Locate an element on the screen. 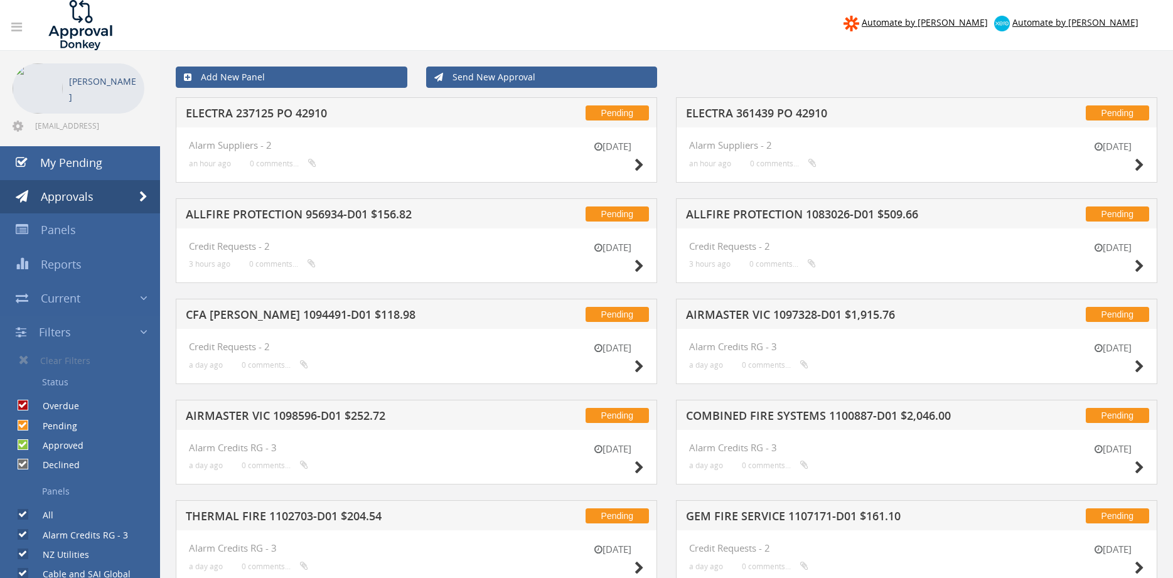 The image size is (1173, 578). a: Add New Panel is located at coordinates (291, 77).